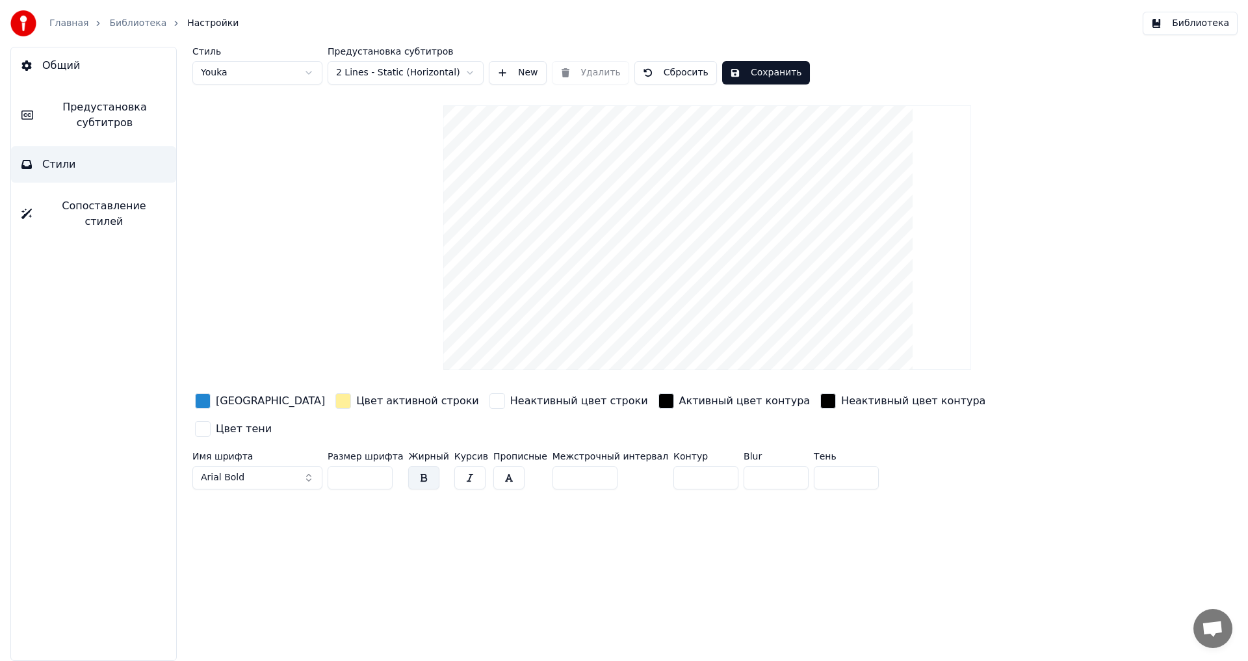  Describe the element at coordinates (428, 456) in the screenshot. I see `label: Жирный` at that location.